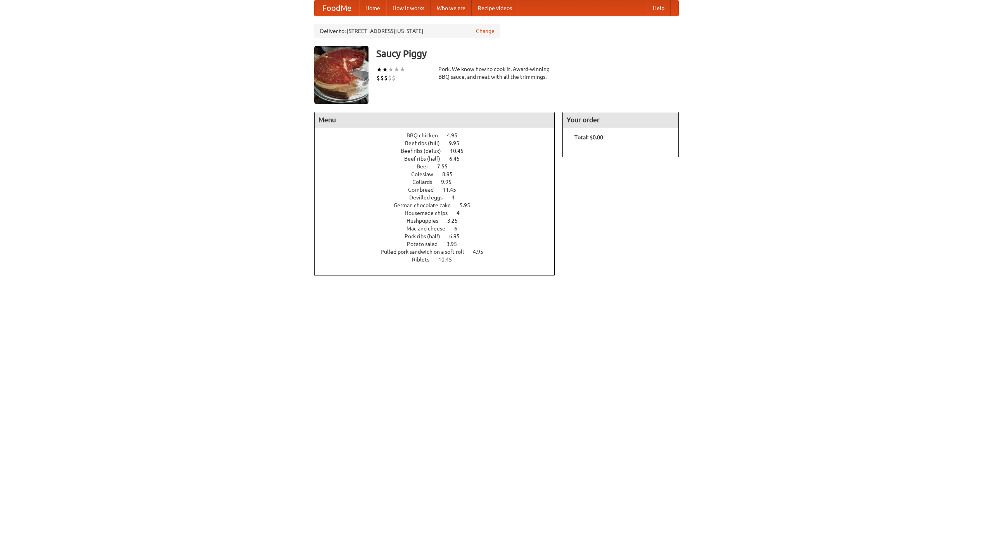  I want to click on span: Potato salad, so click(426, 244).